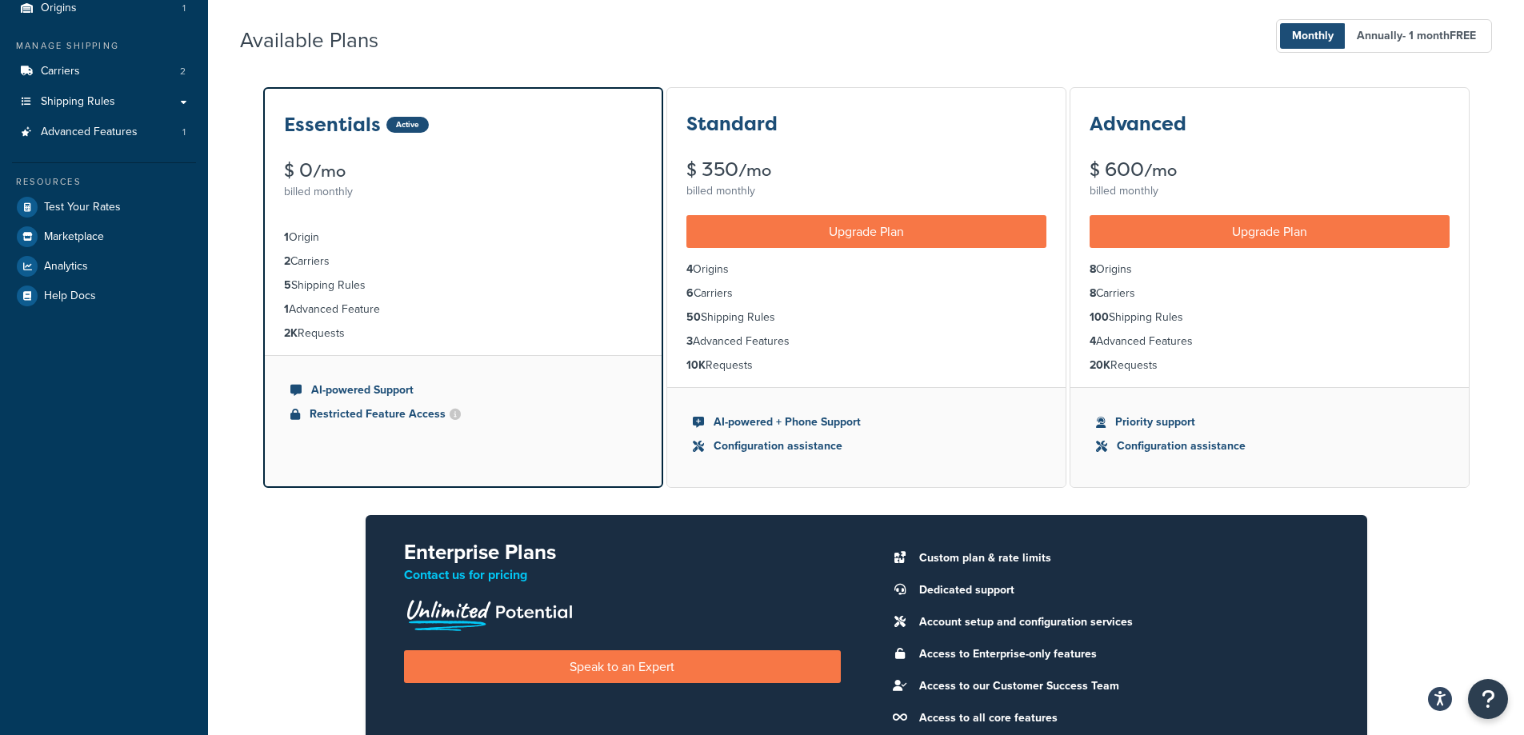 This screenshot has width=1524, height=735. I want to click on h3: Advanced, so click(1137, 124).